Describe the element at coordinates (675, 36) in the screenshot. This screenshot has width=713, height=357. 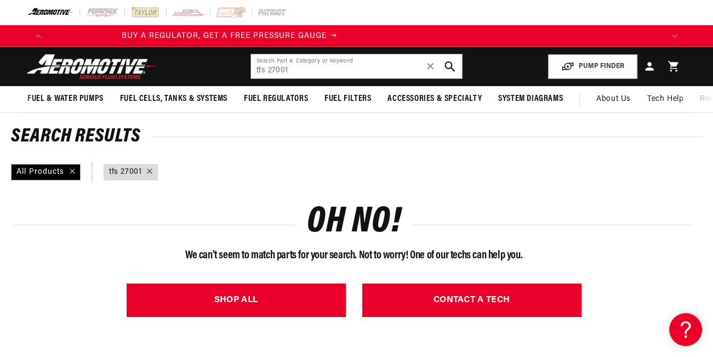
I see `button: Translation missing: en.sections.announcements.next_announcement` at that location.